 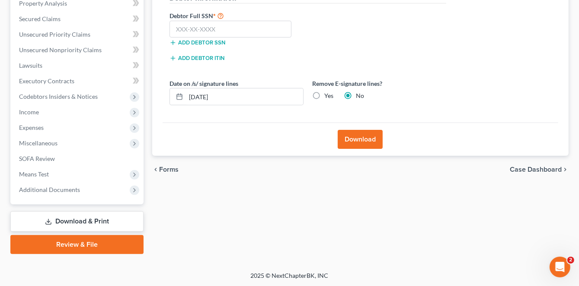 What do you see at coordinates (78, 19) in the screenshot?
I see `a: Secured Claims` at bounding box center [78, 19].